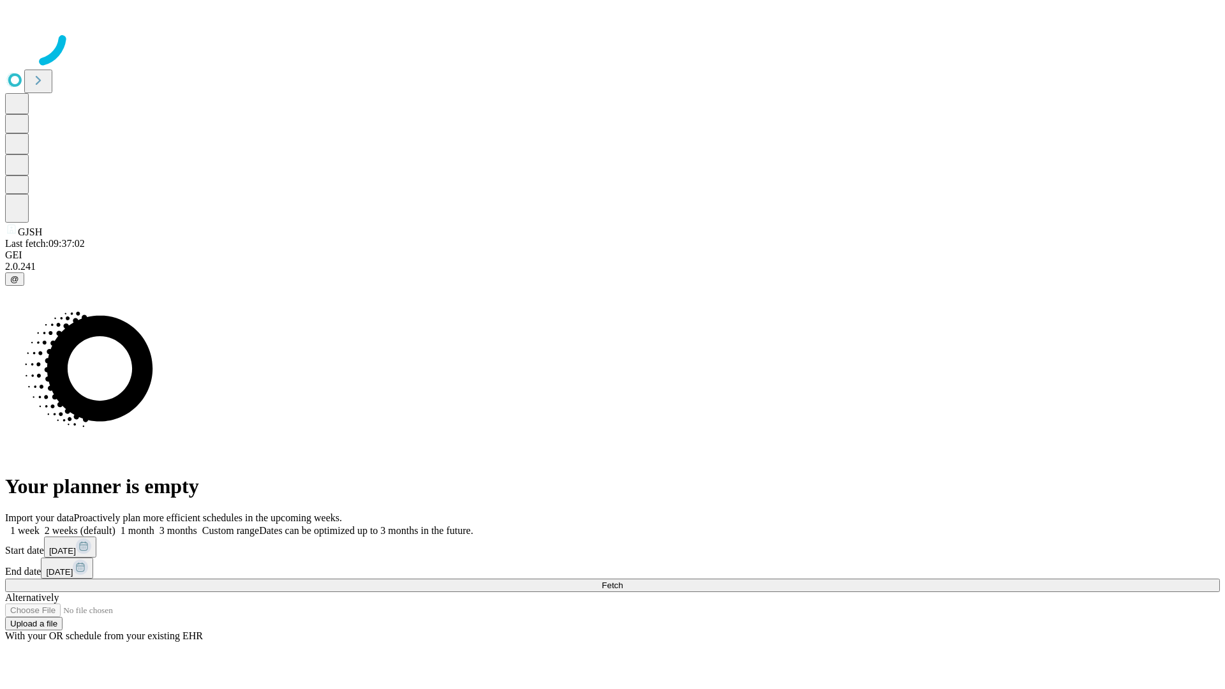  I want to click on span: 1 week, so click(25, 530).